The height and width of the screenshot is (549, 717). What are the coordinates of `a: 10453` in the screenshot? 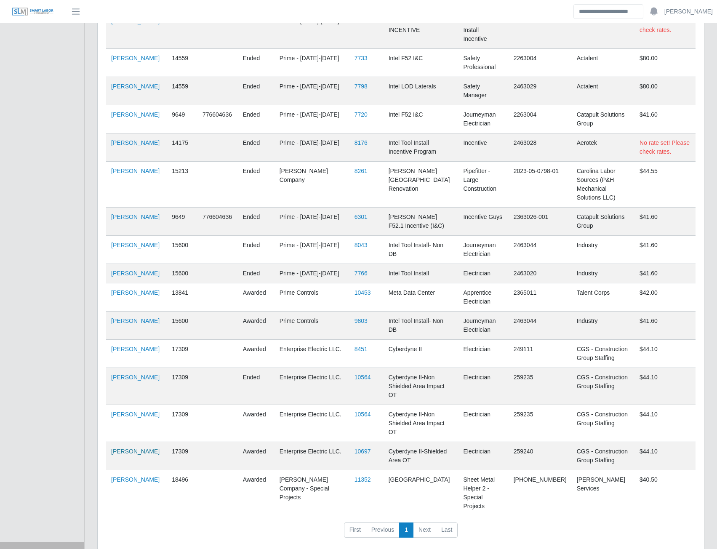 It's located at (363, 293).